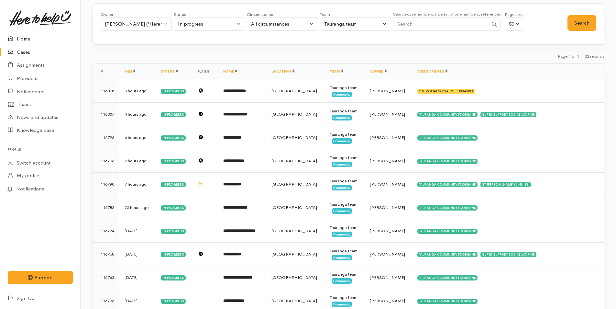  Describe the element at coordinates (106, 161) in the screenshot. I see `td: 116793` at that location.